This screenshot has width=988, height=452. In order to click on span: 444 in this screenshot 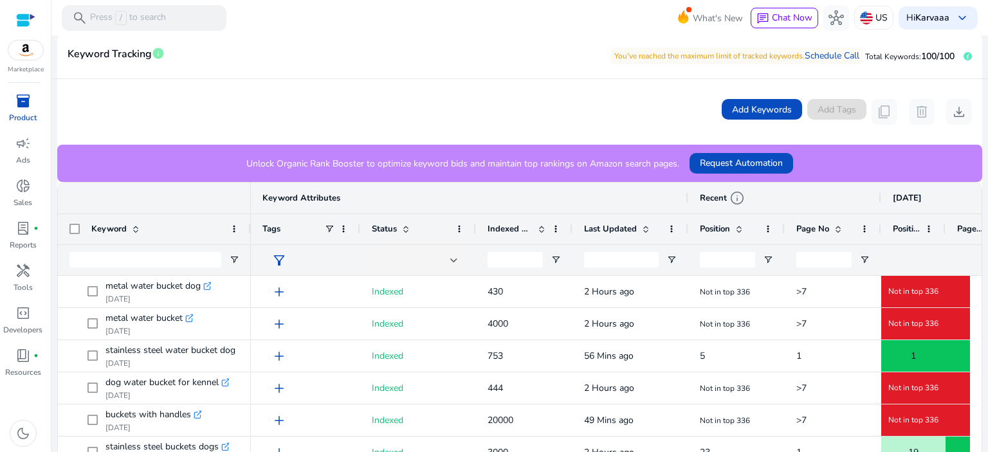, I will do `click(495, 388)`.